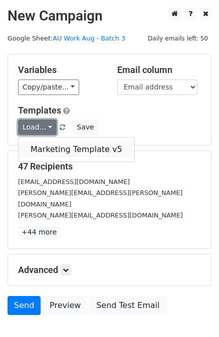  I want to click on h2: New Campaign, so click(109, 16).